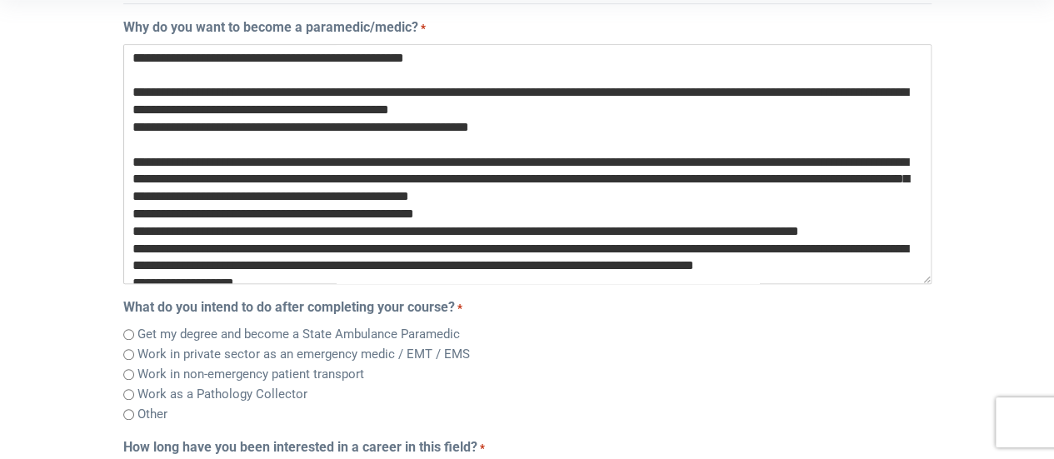  I want to click on legend: What do you intend to do after completing your course?, so click(527, 307).